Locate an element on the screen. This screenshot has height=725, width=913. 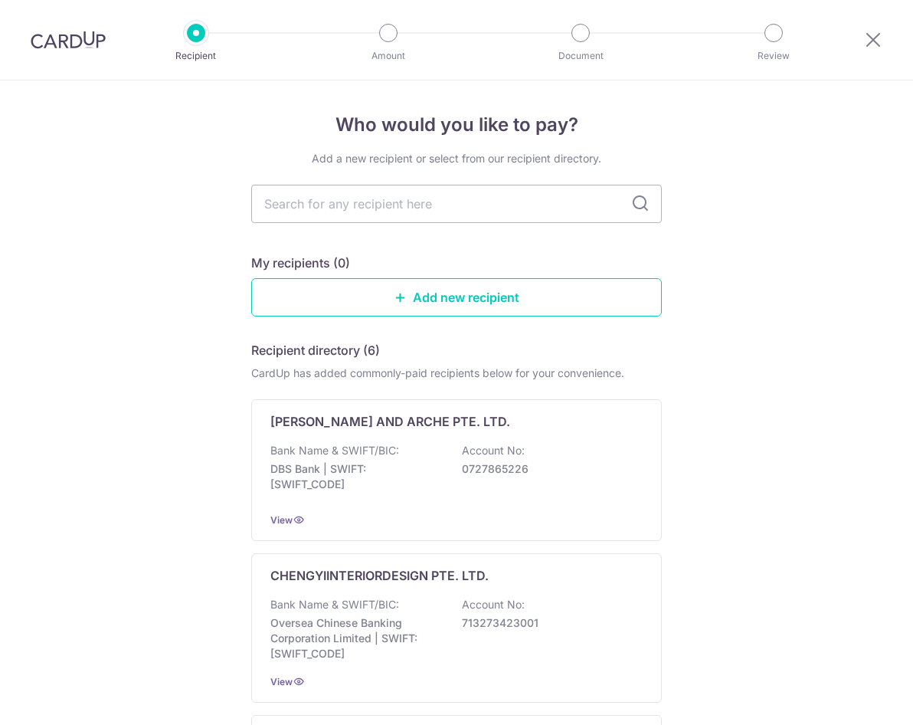
h5: My recipients (0) is located at coordinates (300, 263).